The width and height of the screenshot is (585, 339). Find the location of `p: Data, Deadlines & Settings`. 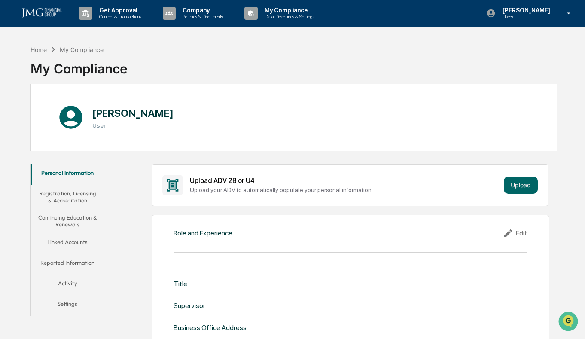

p: Data, Deadlines & Settings is located at coordinates (288, 17).